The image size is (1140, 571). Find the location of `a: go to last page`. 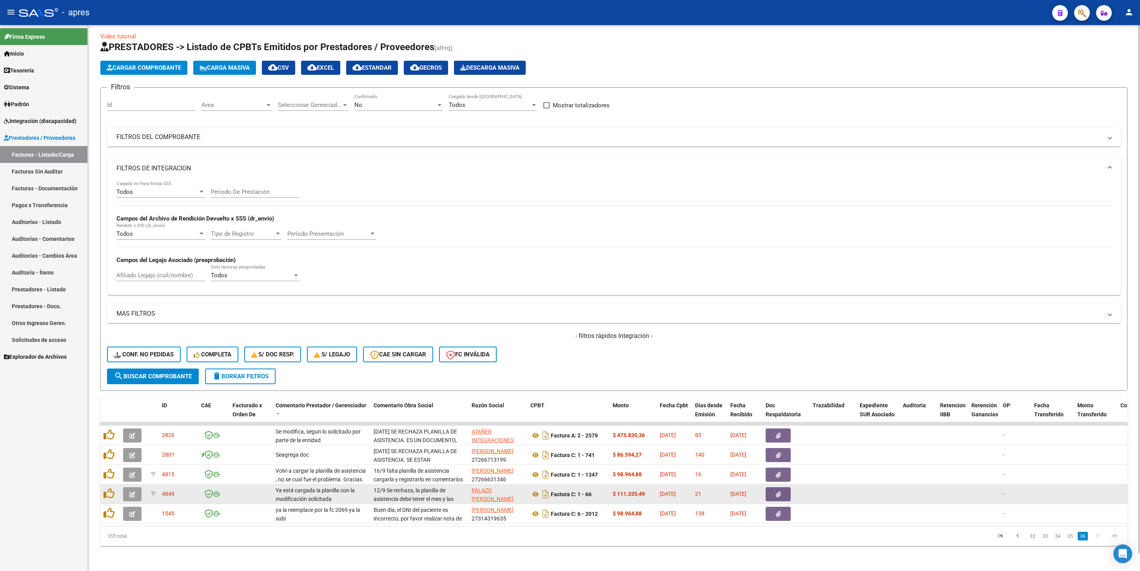

a: go to last page is located at coordinates (1115, 537).